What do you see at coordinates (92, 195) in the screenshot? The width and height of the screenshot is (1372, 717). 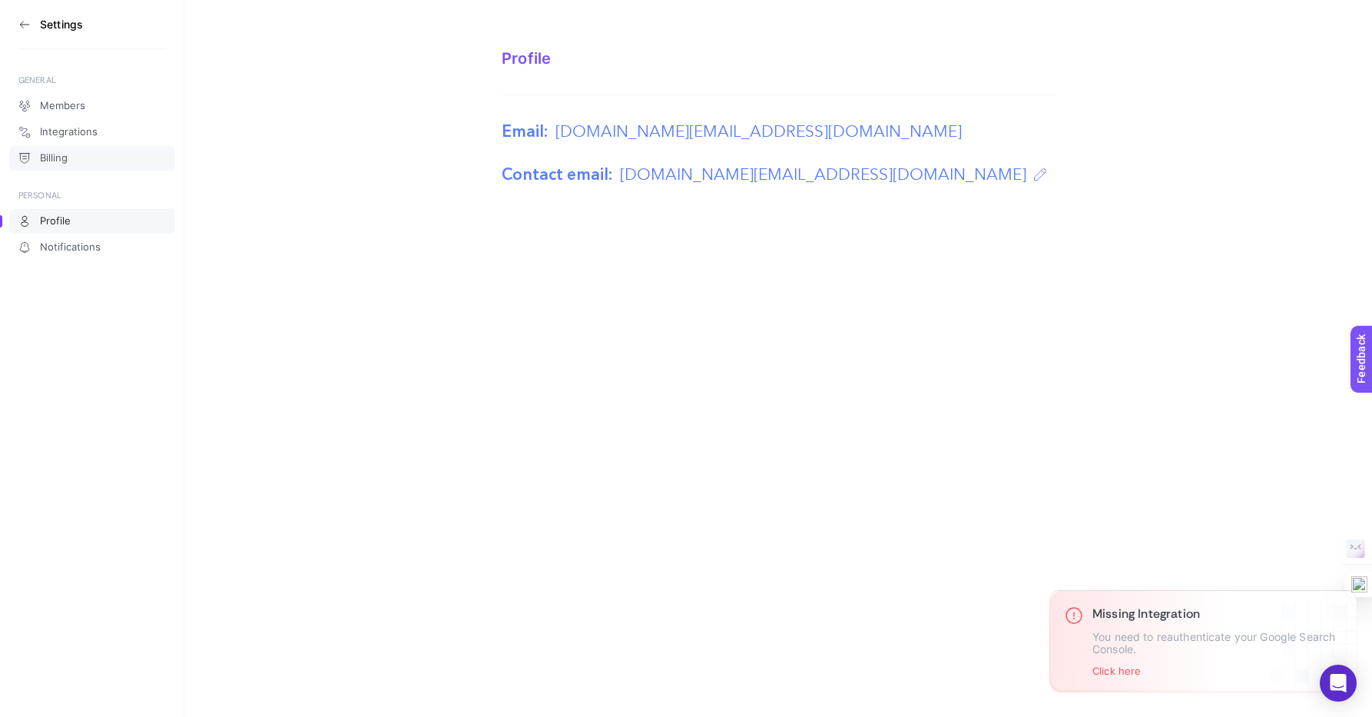 I see `div: PERSONAL` at bounding box center [92, 195].